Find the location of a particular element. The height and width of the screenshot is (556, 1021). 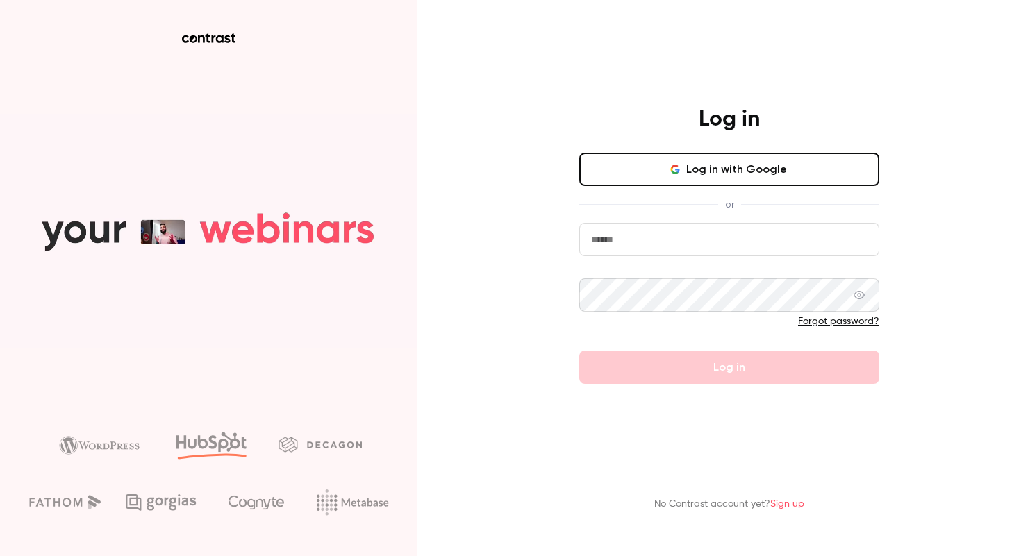

span: or is located at coordinates (729, 204).